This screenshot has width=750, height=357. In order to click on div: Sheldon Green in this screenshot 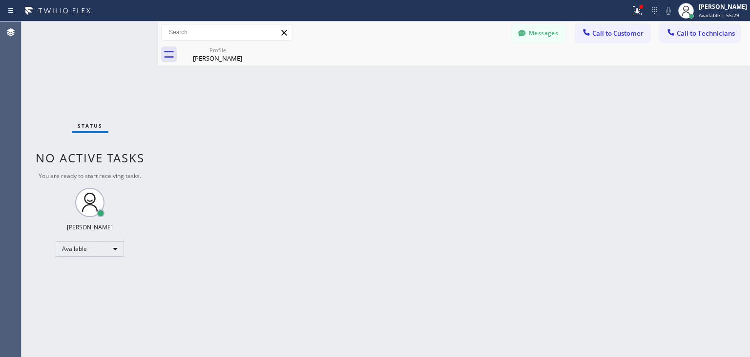, I will do `click(217, 54)`.